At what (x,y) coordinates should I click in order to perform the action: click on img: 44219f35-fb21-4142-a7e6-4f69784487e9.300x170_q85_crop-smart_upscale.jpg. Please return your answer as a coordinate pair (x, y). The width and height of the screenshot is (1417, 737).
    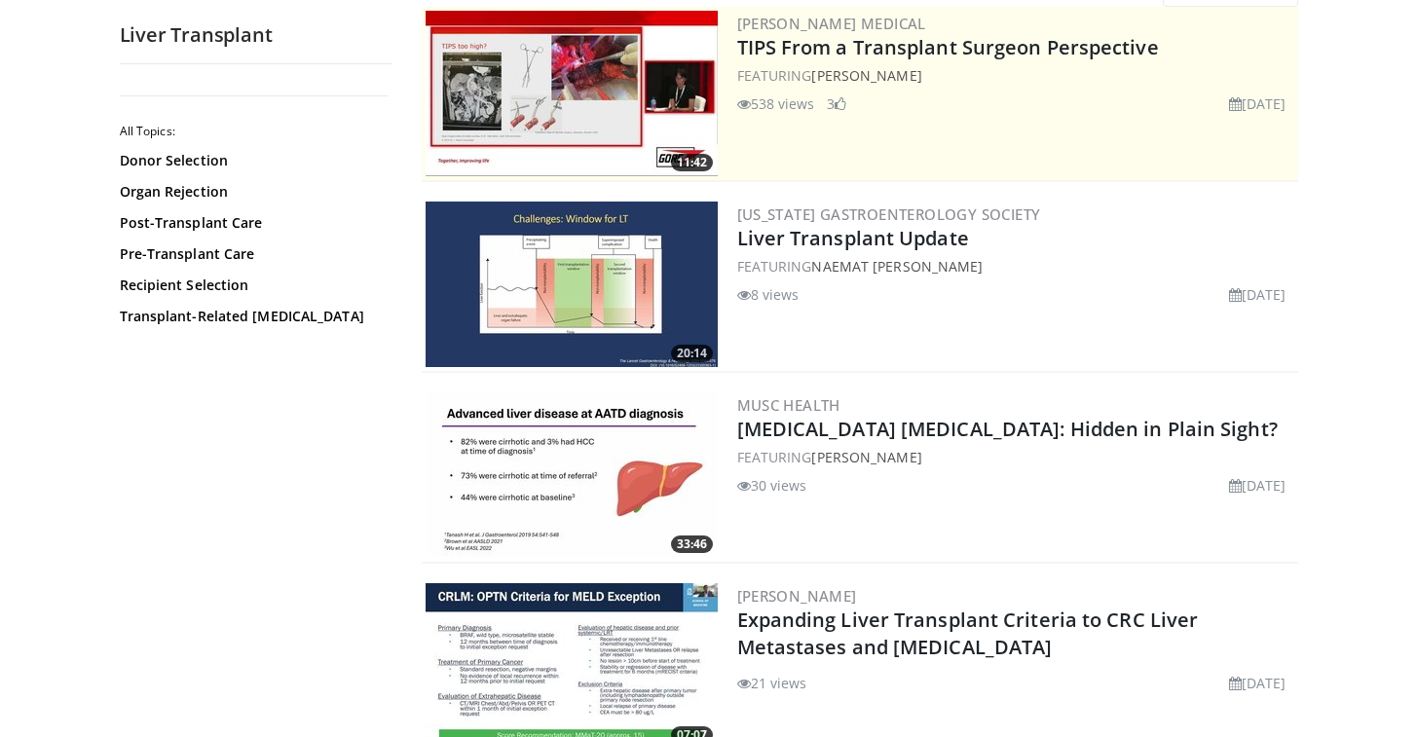
    Looking at the image, I should click on (572, 284).